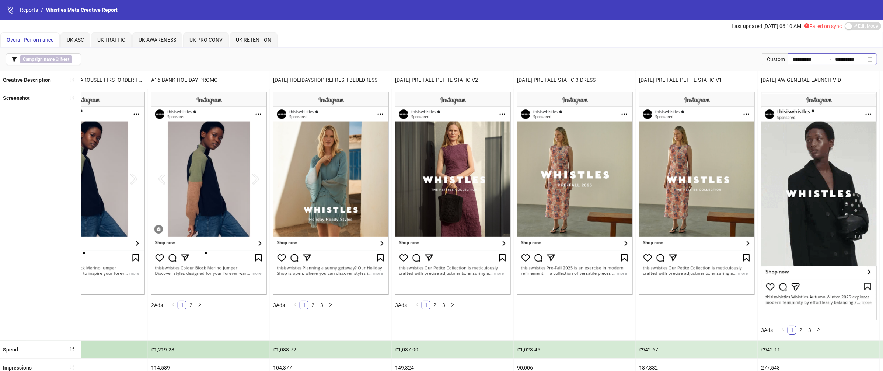 The height and width of the screenshot is (371, 883). I want to click on span: Failed on sync, so click(823, 26).